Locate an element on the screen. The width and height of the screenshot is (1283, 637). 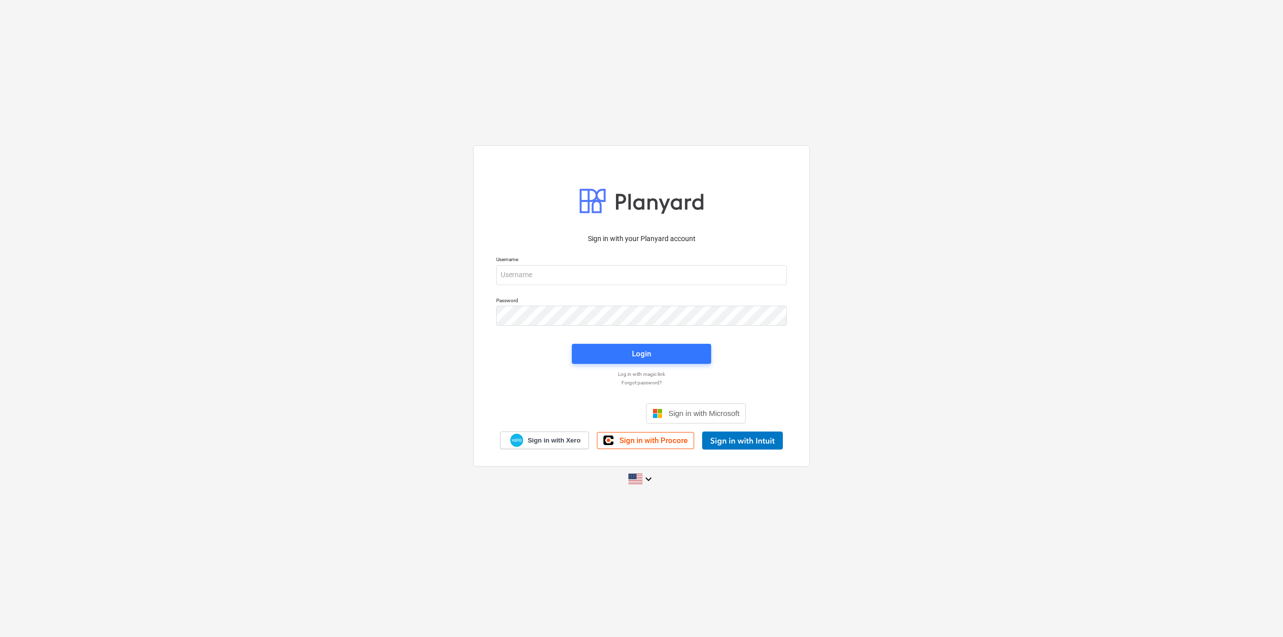
img: Microsoft logo is located at coordinates (658, 413).